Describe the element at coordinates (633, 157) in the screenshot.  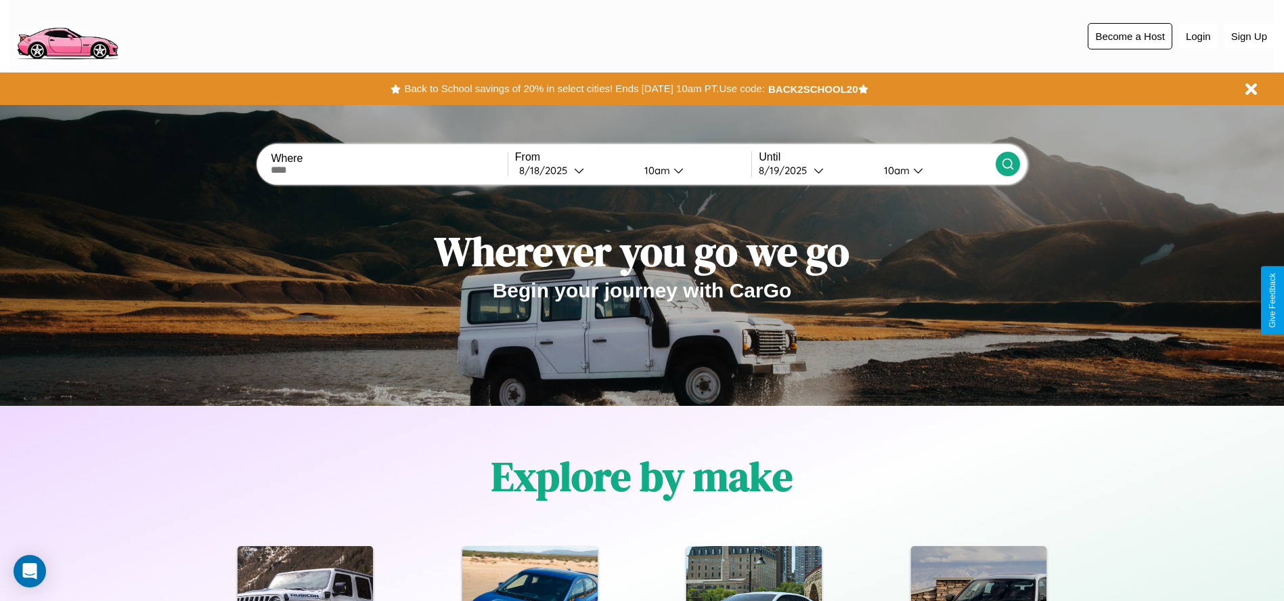
I see `label: From` at that location.